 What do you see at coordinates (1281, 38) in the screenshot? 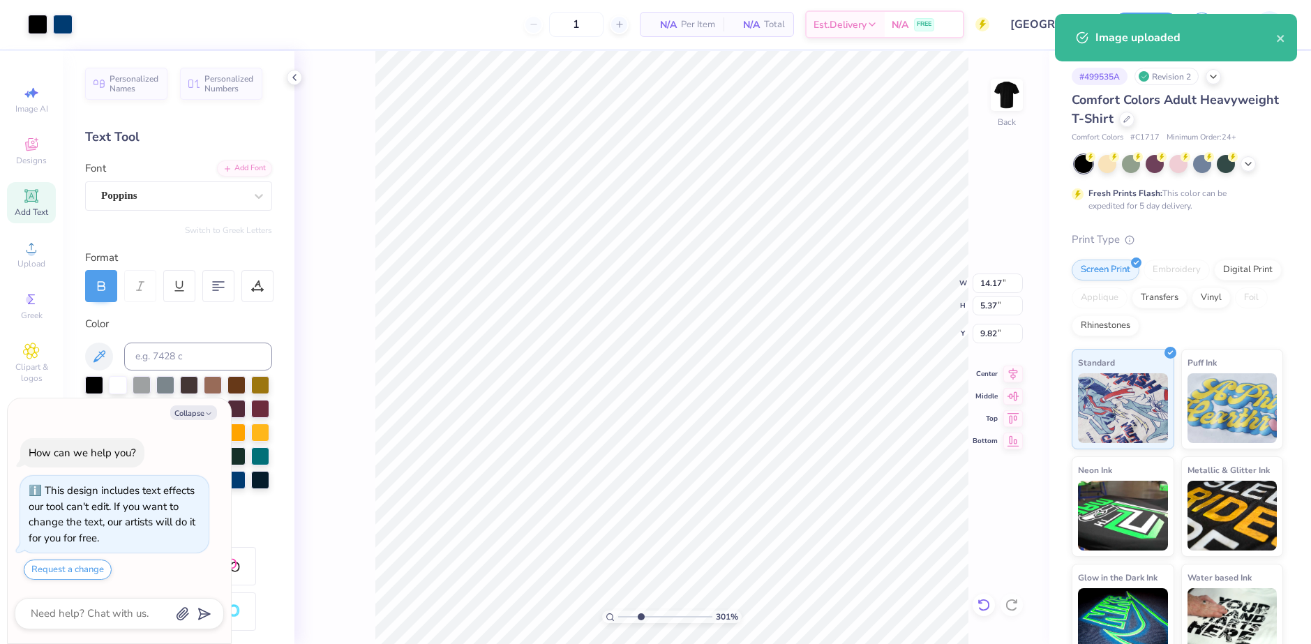
I see `button: close` at bounding box center [1281, 38].